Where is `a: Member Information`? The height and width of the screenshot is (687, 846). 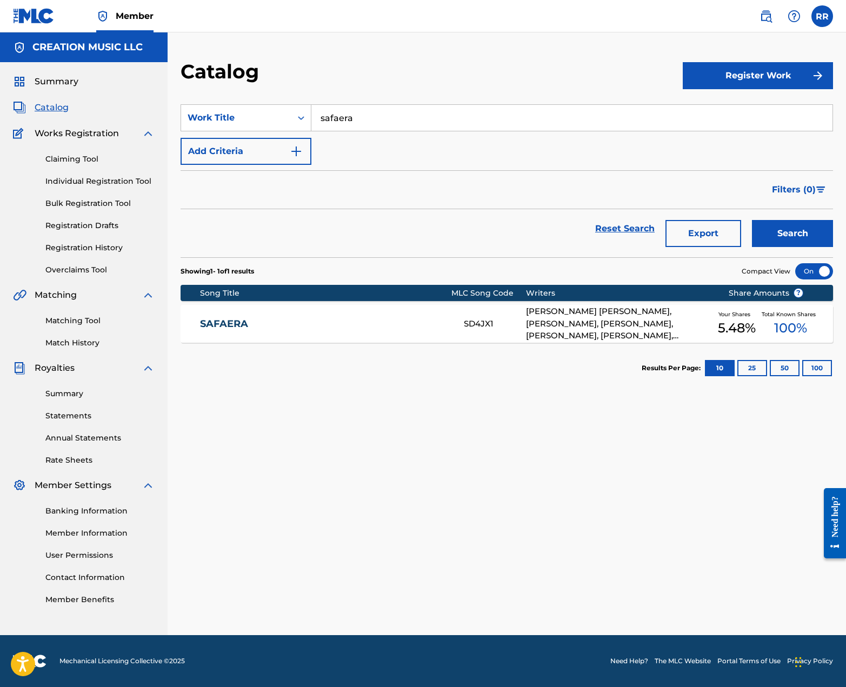
a: Member Information is located at coordinates (100, 533).